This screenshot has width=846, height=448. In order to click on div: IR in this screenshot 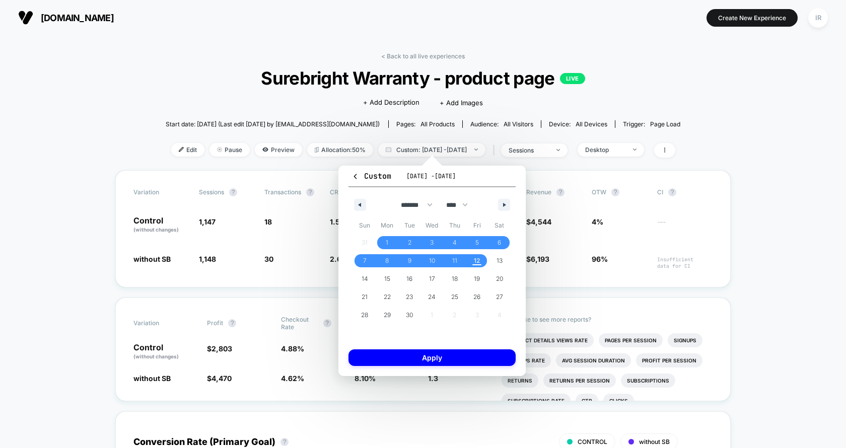, I will do `click(818, 18)`.